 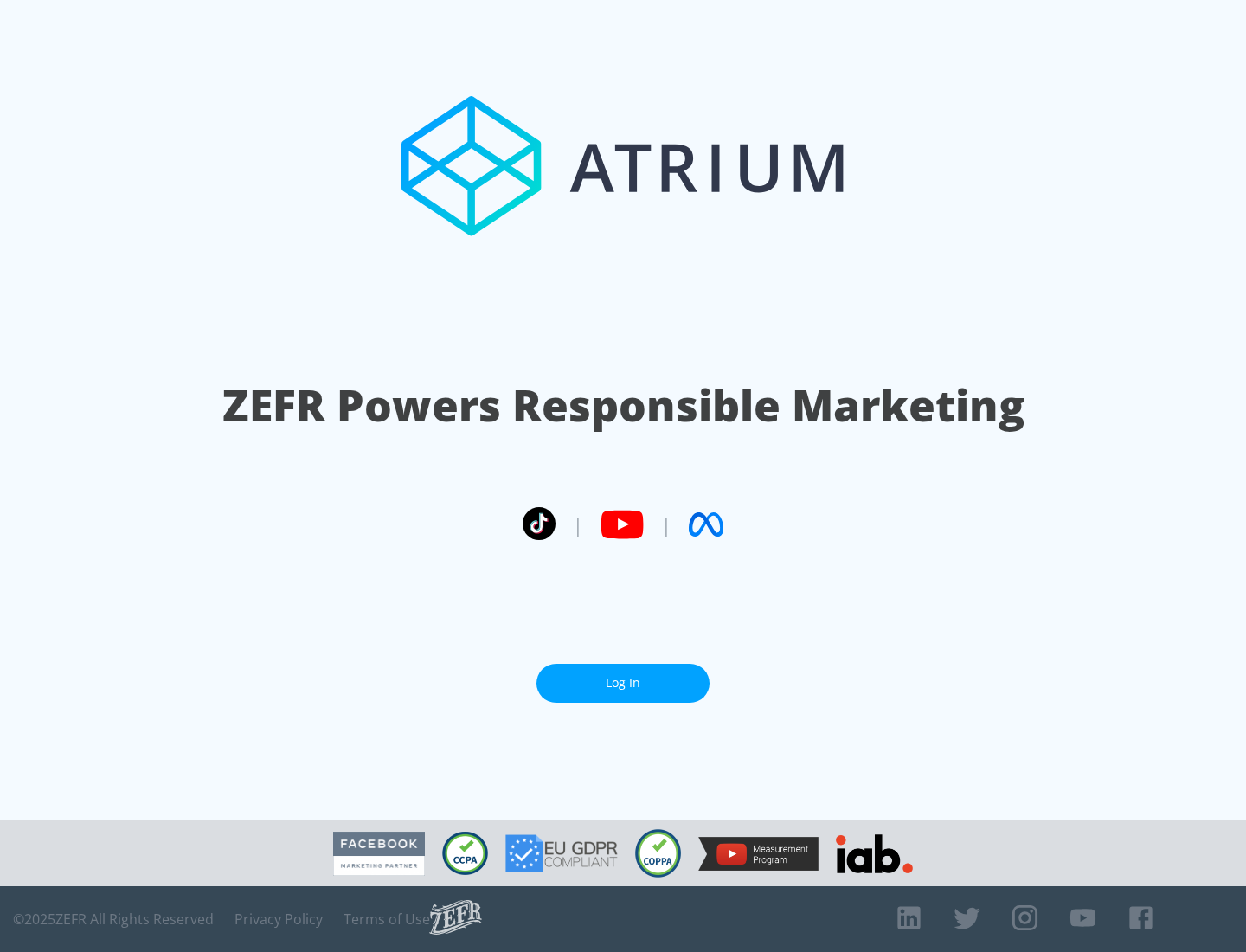 What do you see at coordinates (113, 919) in the screenshot?
I see `span: © 2025 ZEFR All Rights Reserved` at bounding box center [113, 919].